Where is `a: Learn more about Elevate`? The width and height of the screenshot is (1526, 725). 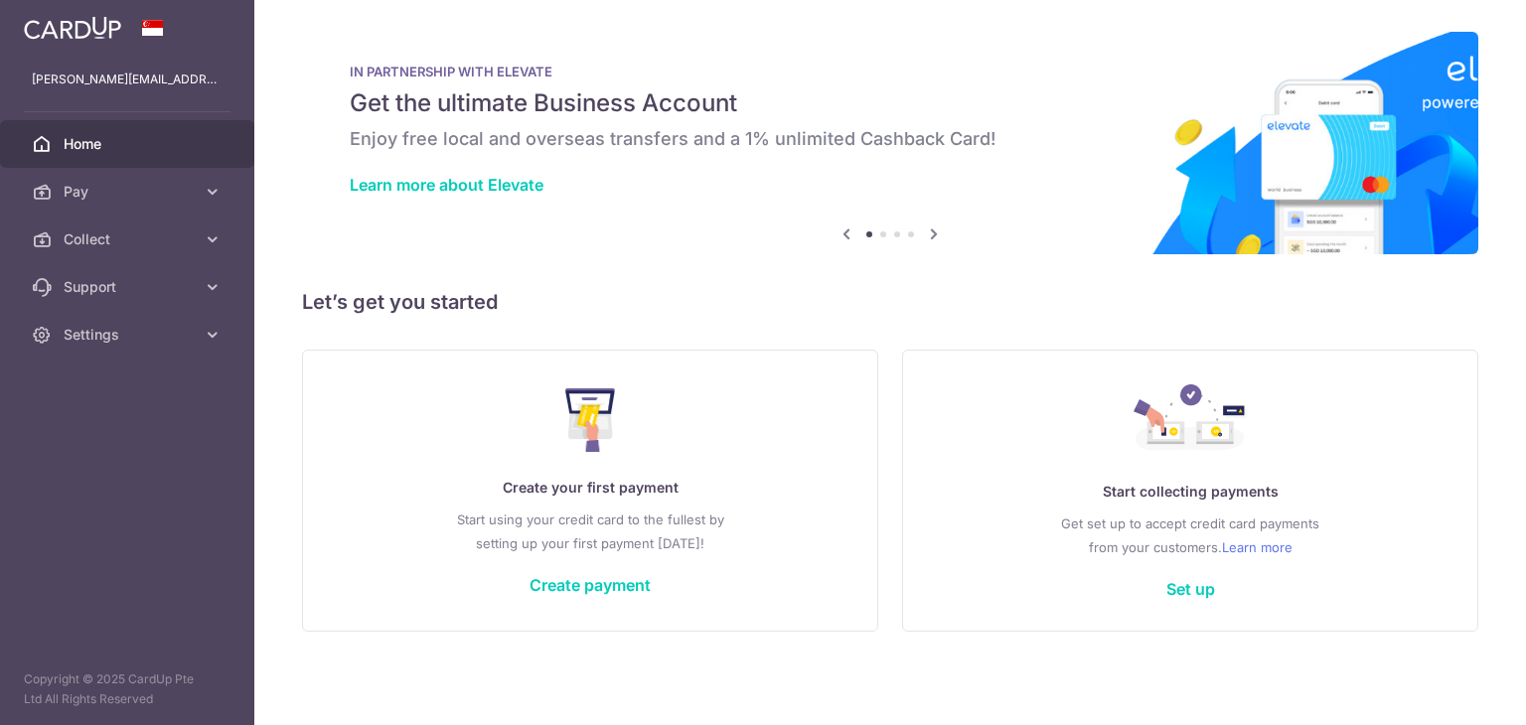 a: Learn more about Elevate is located at coordinates (446, 185).